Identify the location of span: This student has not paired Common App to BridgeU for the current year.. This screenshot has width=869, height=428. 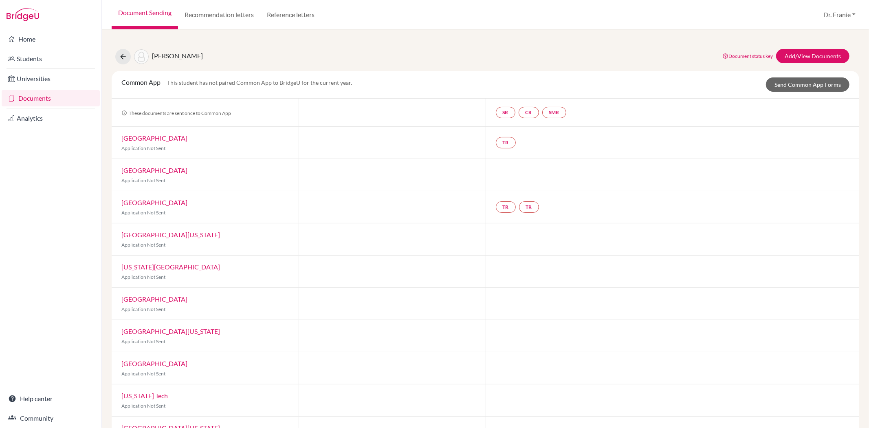
(259, 82).